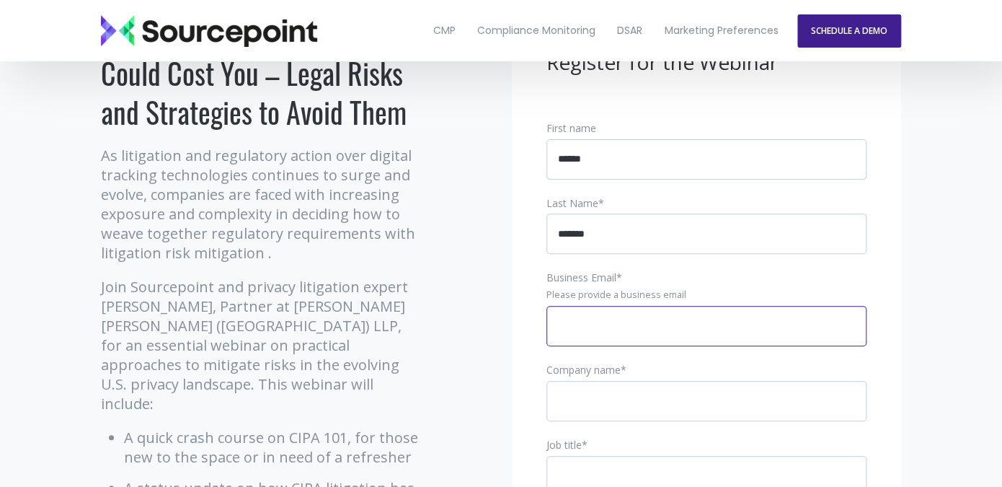 Image resolution: width=1002 pixels, height=487 pixels. Describe the element at coordinates (707, 295) in the screenshot. I see `legend: Please provide a business email` at that location.